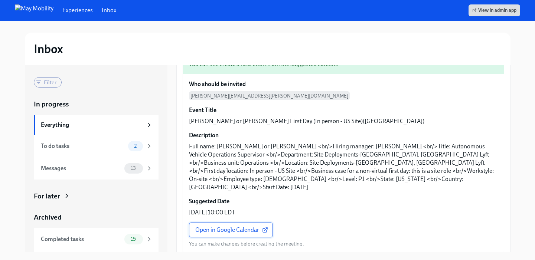  Describe the element at coordinates (47, 197) in the screenshot. I see `div: For later` at that location.